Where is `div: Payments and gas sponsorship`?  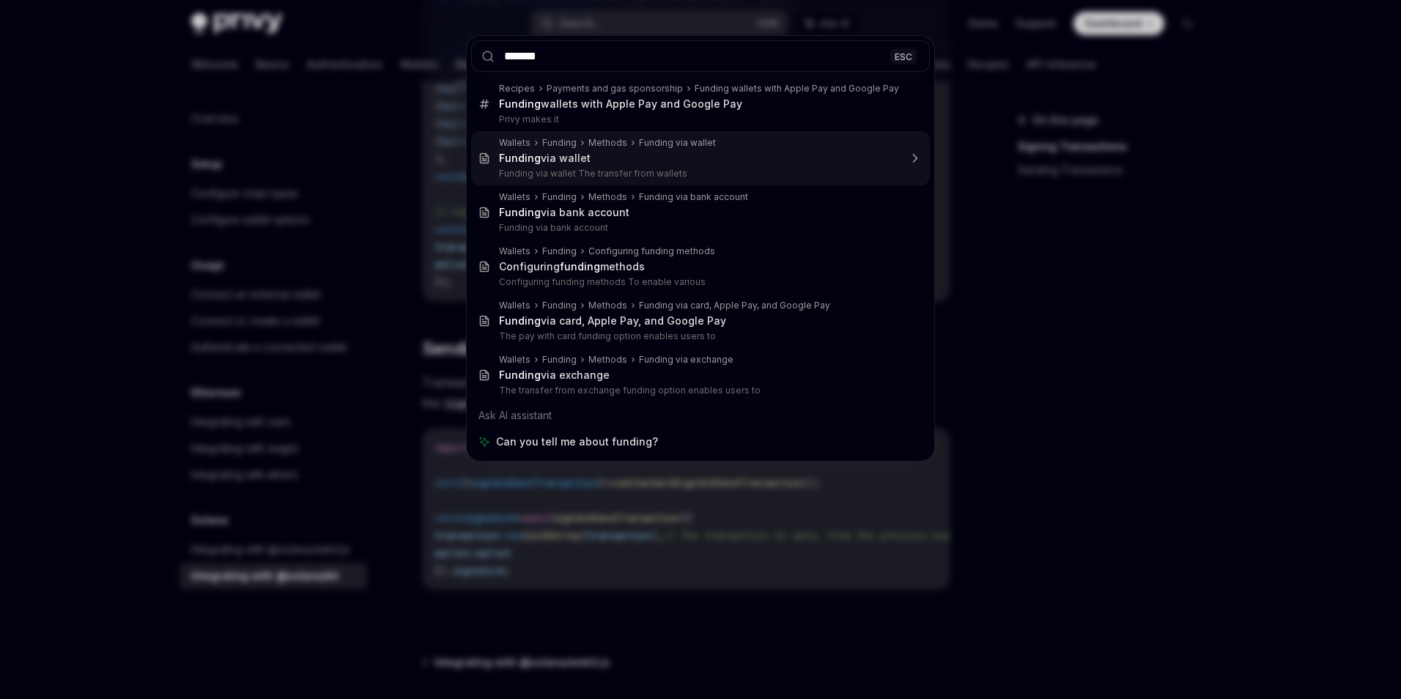 div: Payments and gas sponsorship is located at coordinates (615, 89).